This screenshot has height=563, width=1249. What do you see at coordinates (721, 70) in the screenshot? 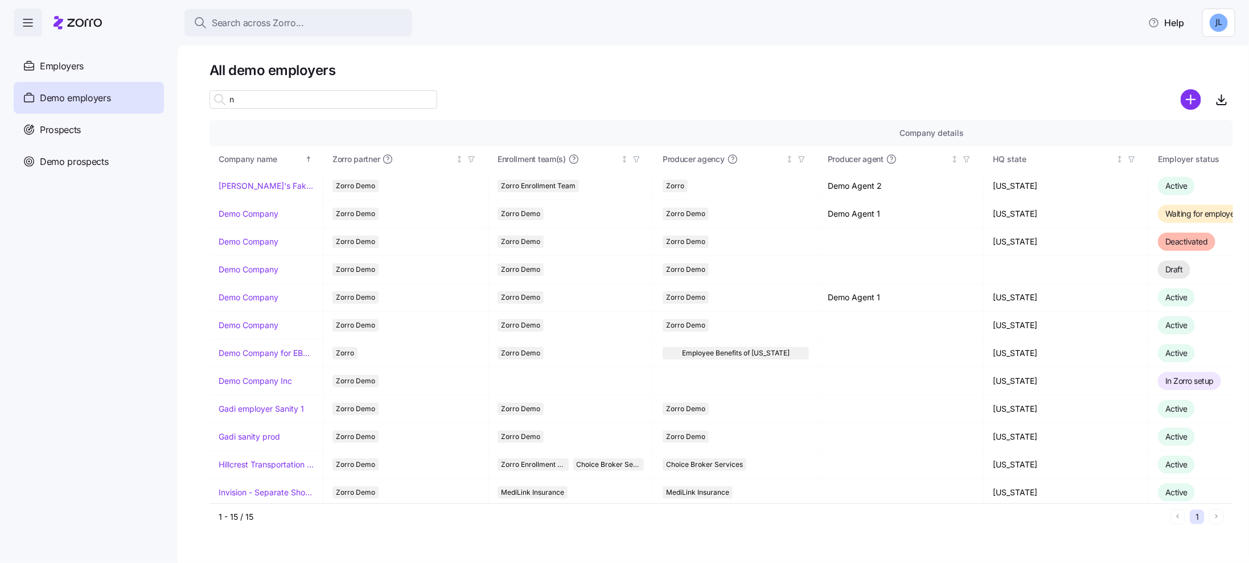
I see `h1: All demo employers` at bounding box center [721, 70].